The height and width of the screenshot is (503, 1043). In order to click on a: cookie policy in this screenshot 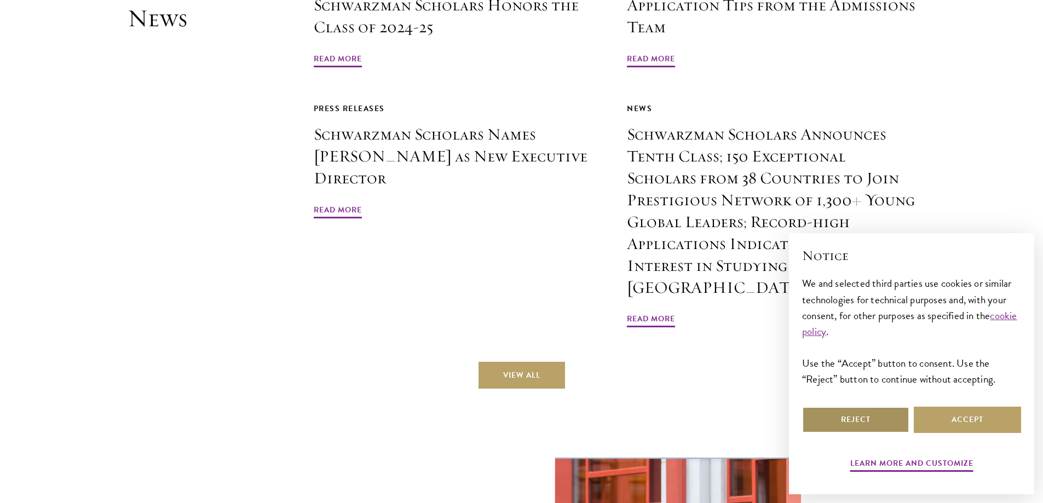, I will do `click(910, 324)`.